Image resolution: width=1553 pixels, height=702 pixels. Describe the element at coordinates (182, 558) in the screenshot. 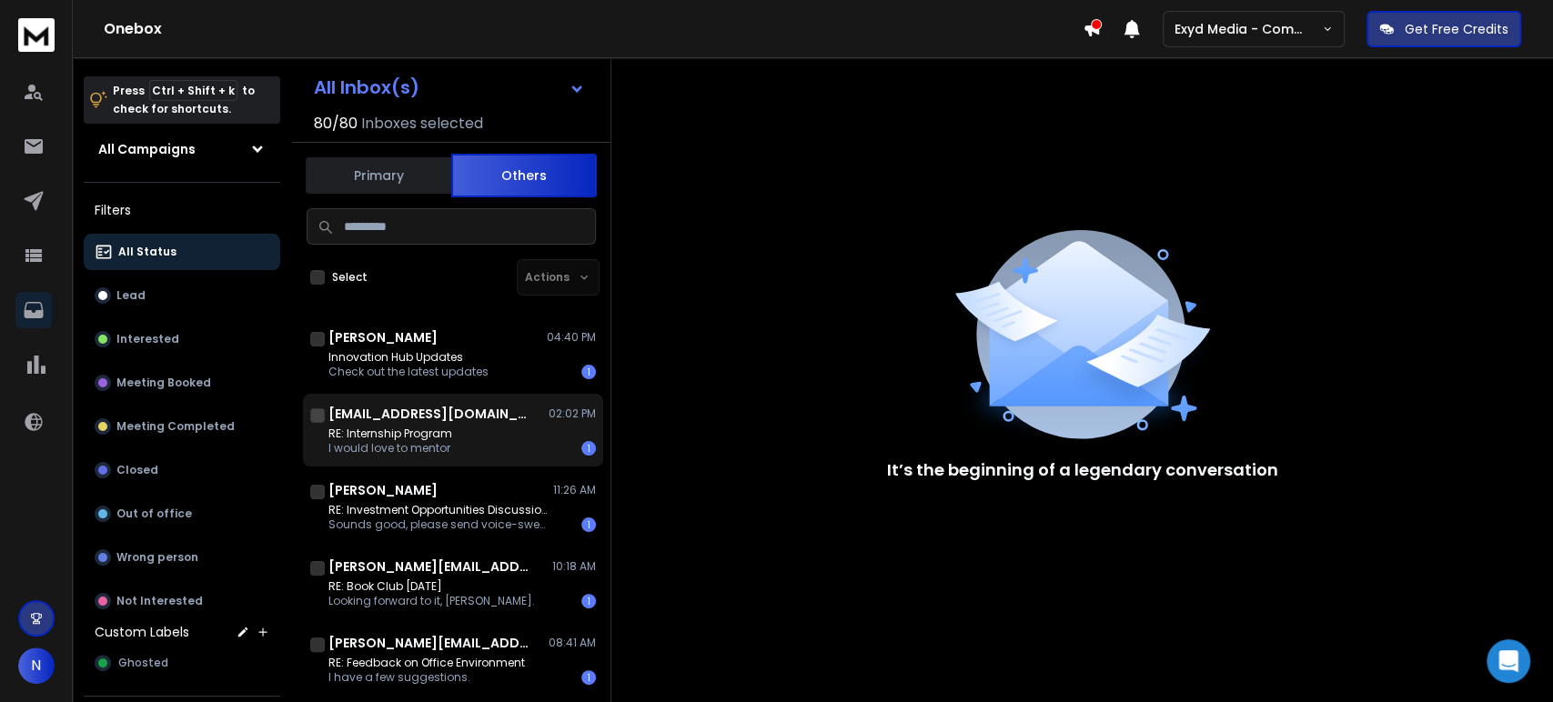

I see `button: Wrong person` at that location.